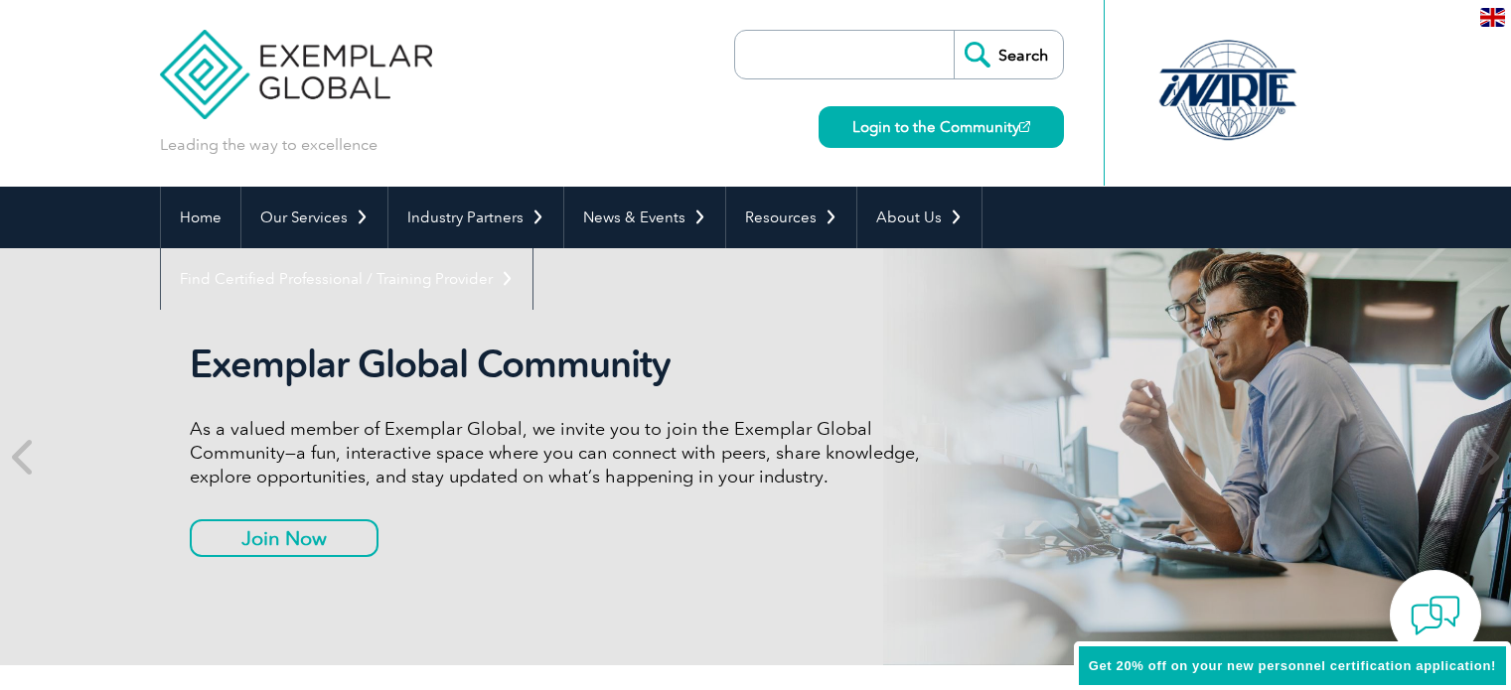  Describe the element at coordinates (347, 279) in the screenshot. I see `a: Find Certified Professional / Training Provider` at that location.